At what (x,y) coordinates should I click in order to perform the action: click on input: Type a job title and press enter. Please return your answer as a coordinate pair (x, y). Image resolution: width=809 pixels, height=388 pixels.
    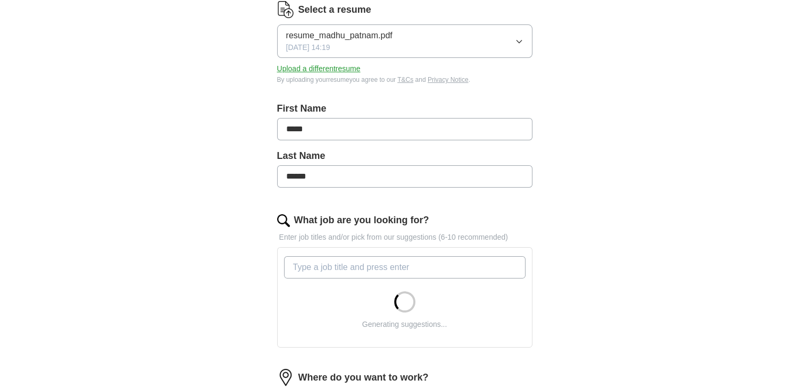
    Looking at the image, I should click on (405, 267).